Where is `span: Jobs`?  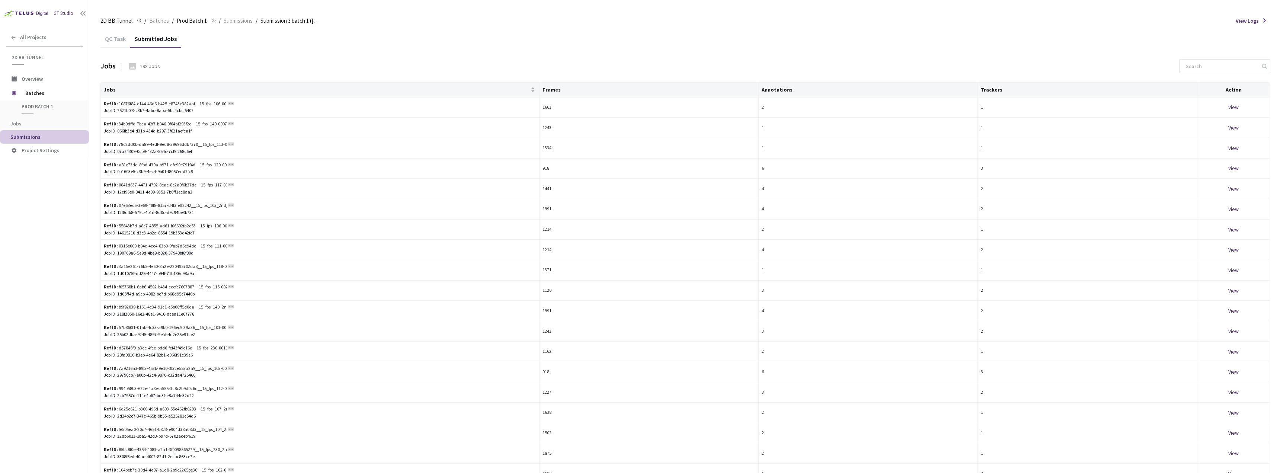
span: Jobs is located at coordinates (316, 90).